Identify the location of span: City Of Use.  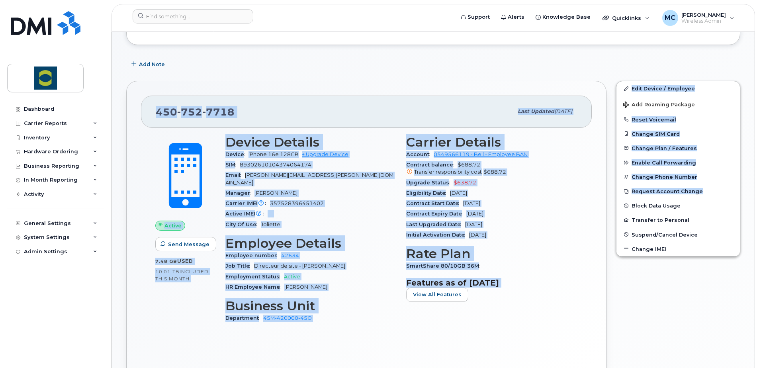
(243, 224).